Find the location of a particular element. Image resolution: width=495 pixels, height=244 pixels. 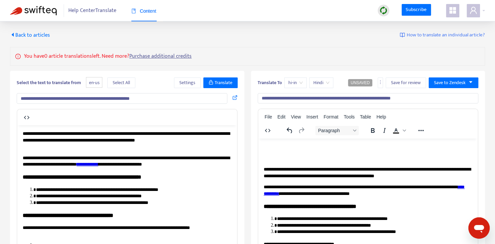

button: Reveal or hide additional toolbar items is located at coordinates (421, 130).